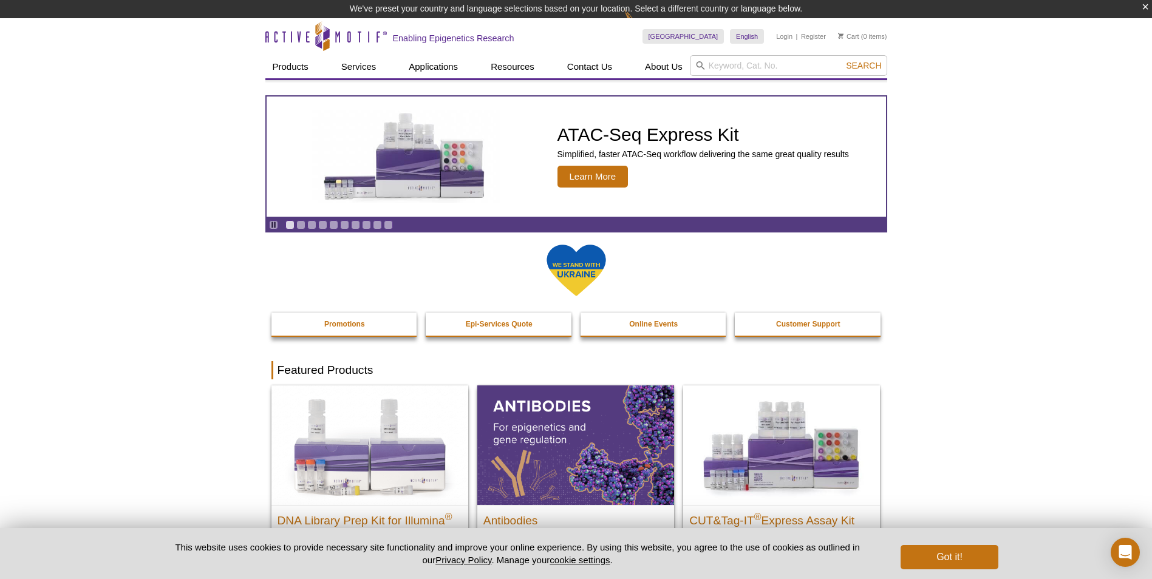  I want to click on a: Register, so click(813, 36).